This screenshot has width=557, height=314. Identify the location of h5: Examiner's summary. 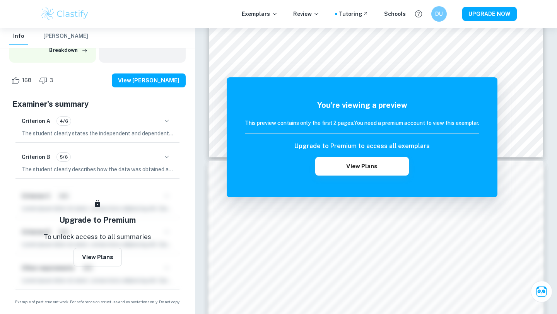
(97, 104).